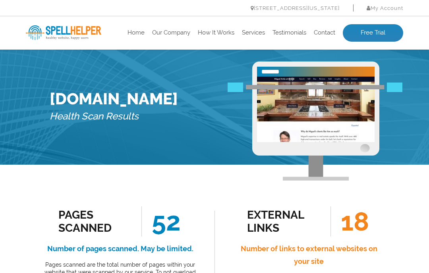 The width and height of the screenshot is (429, 273). I want to click on div: Pages Scanned, so click(94, 221).